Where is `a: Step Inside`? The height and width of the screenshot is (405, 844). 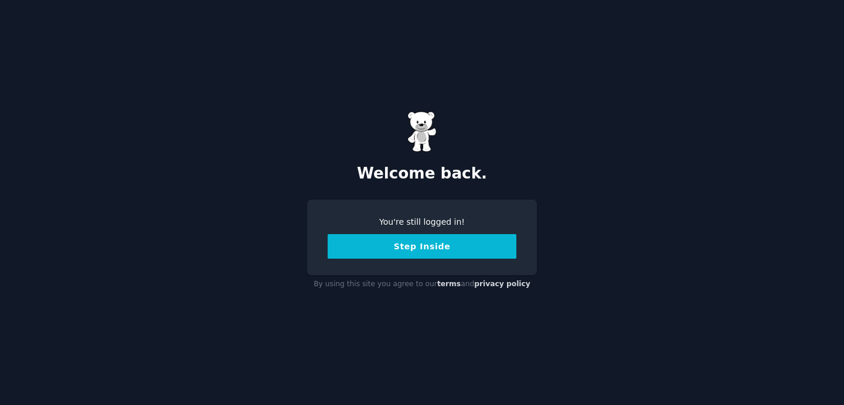 a: Step Inside is located at coordinates (422, 247).